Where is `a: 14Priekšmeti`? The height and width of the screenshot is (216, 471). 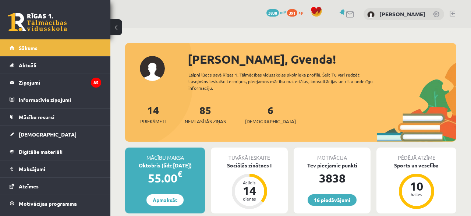
a: 14Priekšmeti is located at coordinates (153, 114).